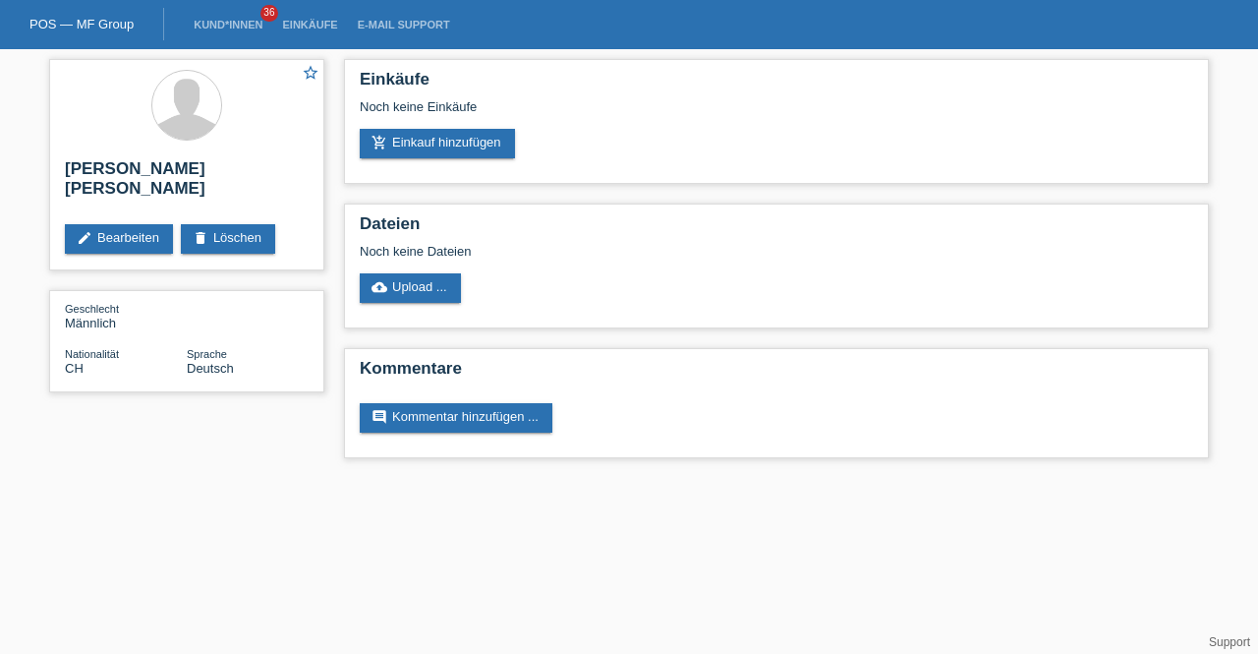  Describe the element at coordinates (776, 114) in the screenshot. I see `div: Noch keine Einkäufe` at that location.